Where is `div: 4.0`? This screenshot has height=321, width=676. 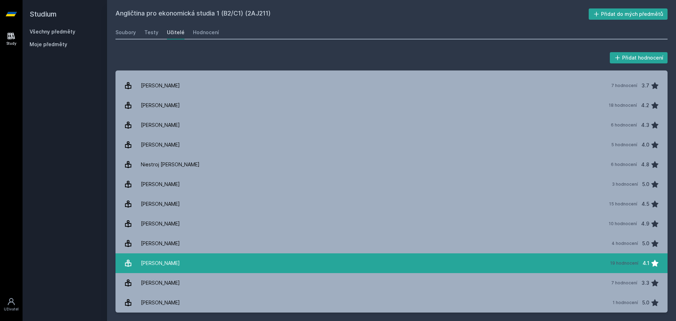
div: 4.0 is located at coordinates (645, 145).